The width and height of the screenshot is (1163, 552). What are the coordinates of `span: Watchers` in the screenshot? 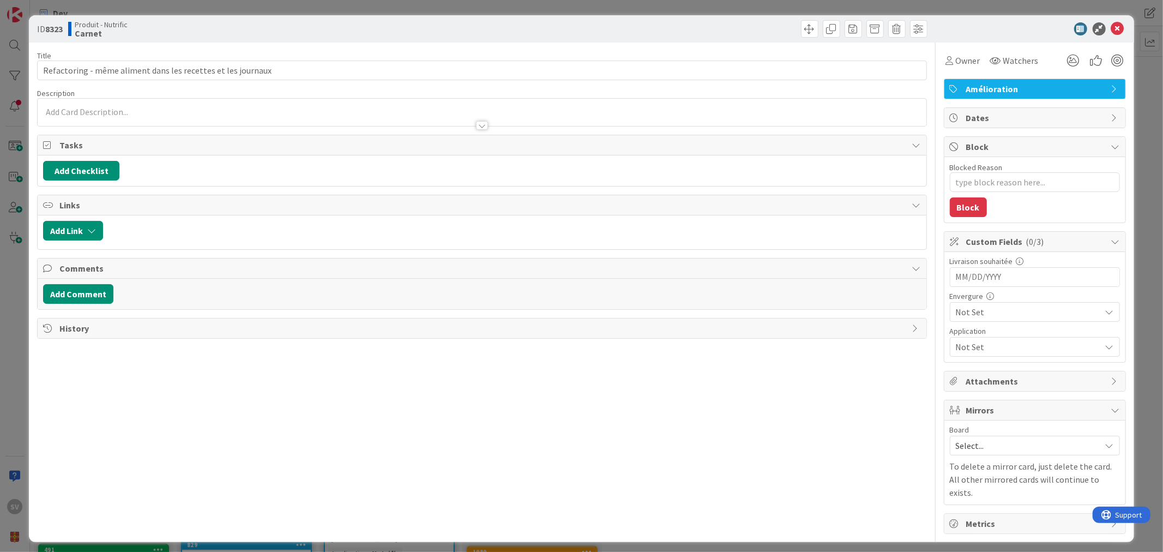 It's located at (1021, 61).